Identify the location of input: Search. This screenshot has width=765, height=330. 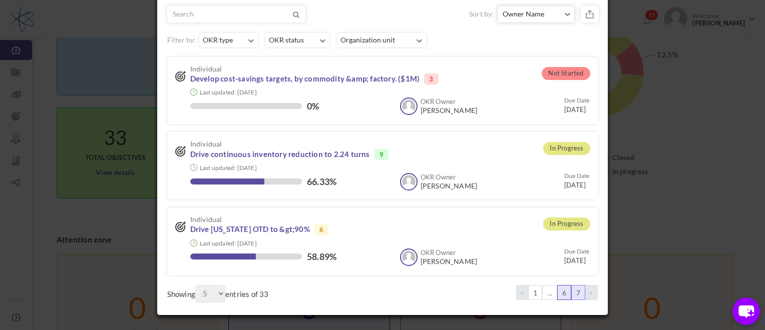
(215, 14).